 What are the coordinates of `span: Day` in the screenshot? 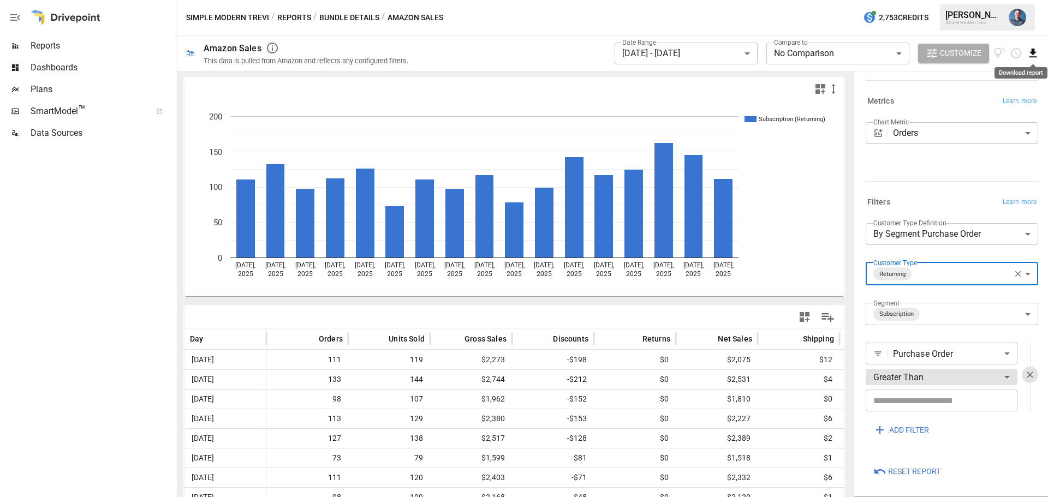 It's located at (196, 339).